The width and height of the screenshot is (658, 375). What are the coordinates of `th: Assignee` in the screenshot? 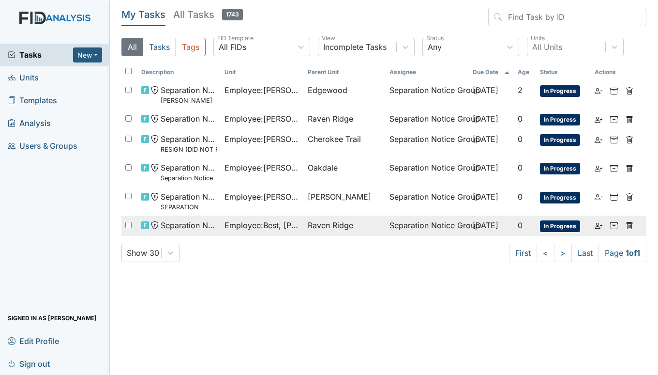 It's located at (427, 72).